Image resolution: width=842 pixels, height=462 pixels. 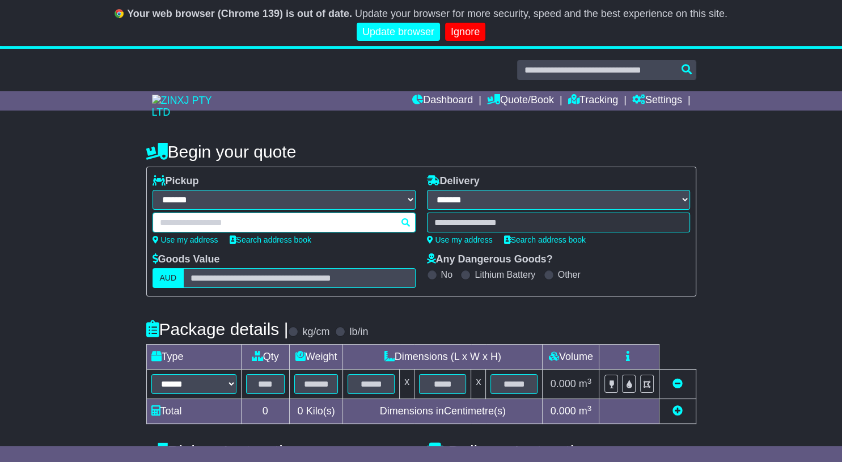 What do you see at coordinates (186, 260) in the screenshot?
I see `label: Goods Value` at bounding box center [186, 260].